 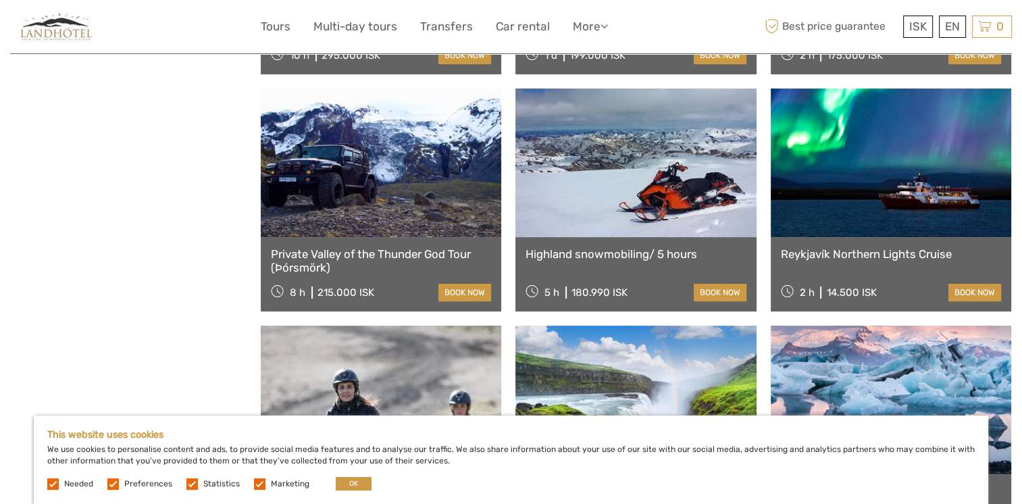 What do you see at coordinates (523, 26) in the screenshot?
I see `a: Car rental` at bounding box center [523, 26].